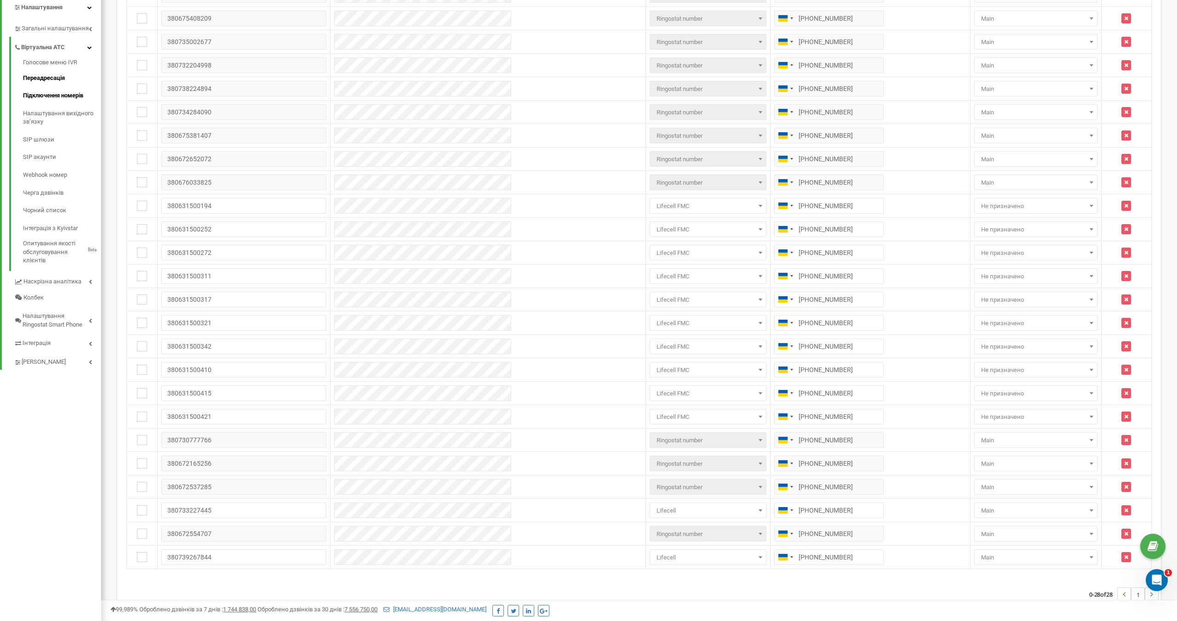 The image size is (1177, 621). What do you see at coordinates (708, 511) in the screenshot?
I see `span: Lifecell` at bounding box center [708, 511].